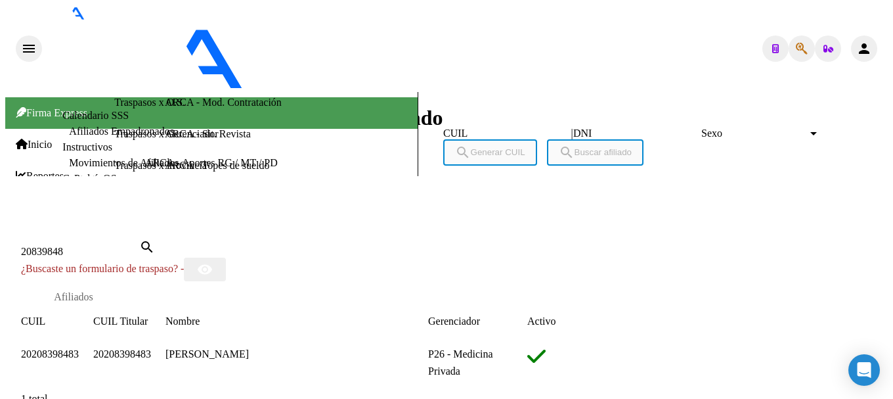 The height and width of the screenshot is (399, 893). What do you see at coordinates (865, 370) in the screenshot?
I see `div: Open Intercom Messenger` at bounding box center [865, 370].